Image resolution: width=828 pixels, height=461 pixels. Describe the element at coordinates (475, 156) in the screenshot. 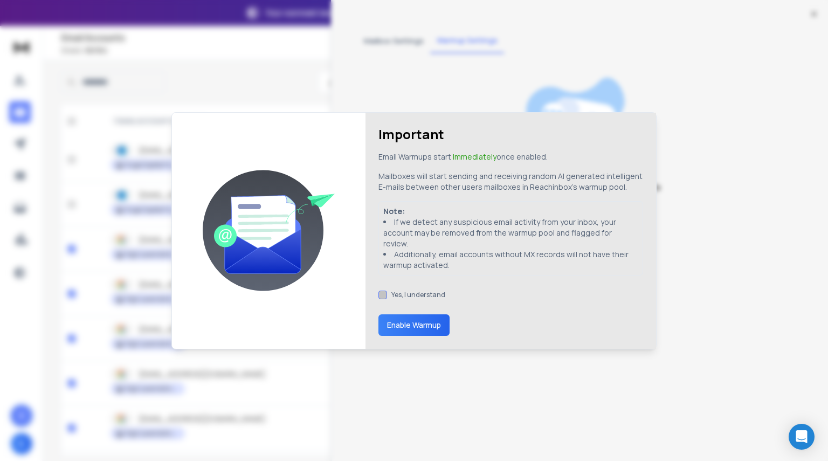

I see `span: Immediately` at that location.